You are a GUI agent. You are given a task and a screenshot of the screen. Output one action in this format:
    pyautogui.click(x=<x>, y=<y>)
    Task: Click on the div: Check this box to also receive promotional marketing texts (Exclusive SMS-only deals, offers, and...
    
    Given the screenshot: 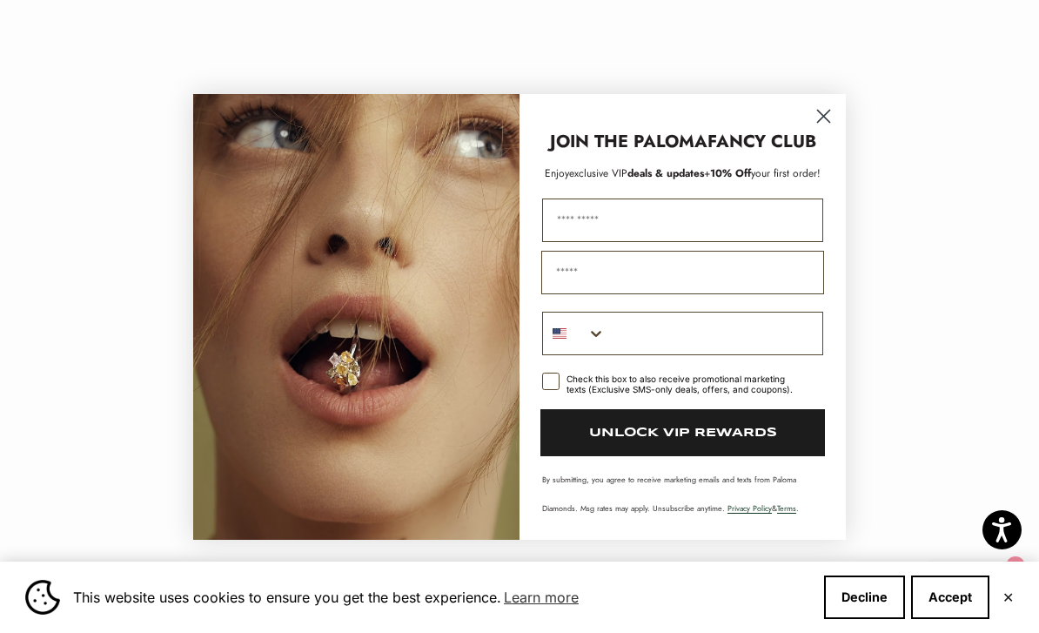 What is the action you would take?
    pyautogui.click(x=684, y=384)
    